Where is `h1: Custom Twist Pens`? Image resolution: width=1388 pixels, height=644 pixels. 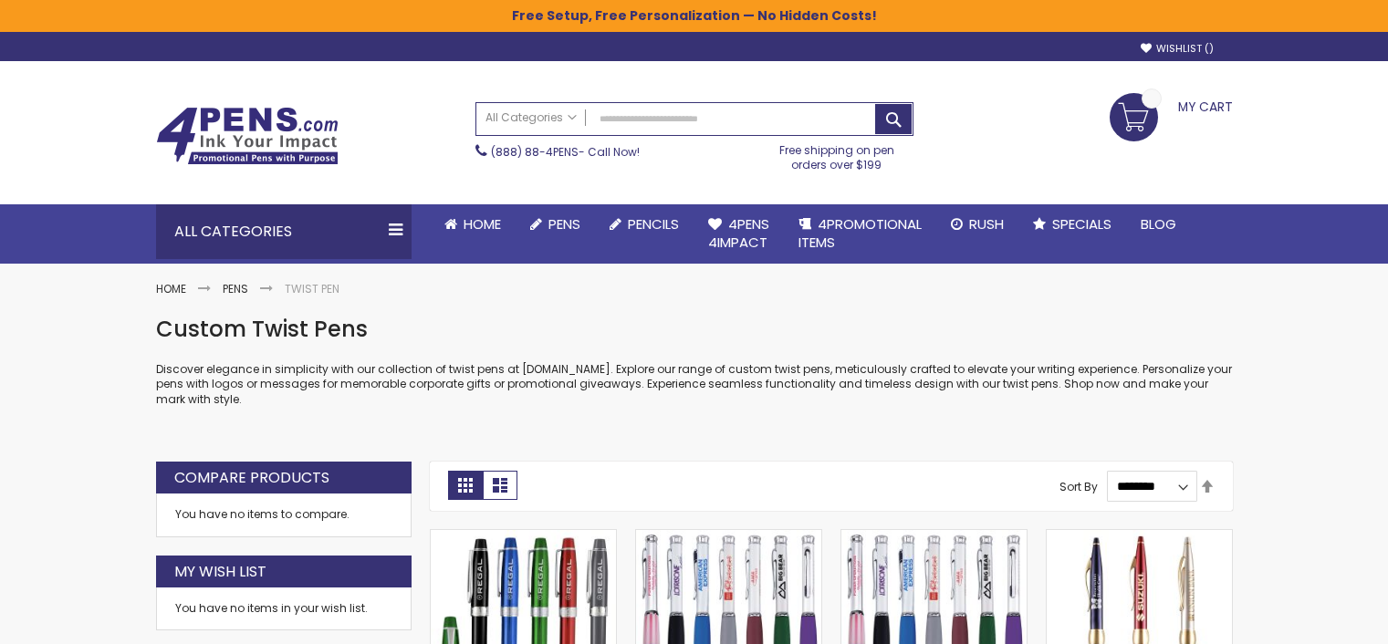 h1: Custom Twist Pens is located at coordinates (695, 330).